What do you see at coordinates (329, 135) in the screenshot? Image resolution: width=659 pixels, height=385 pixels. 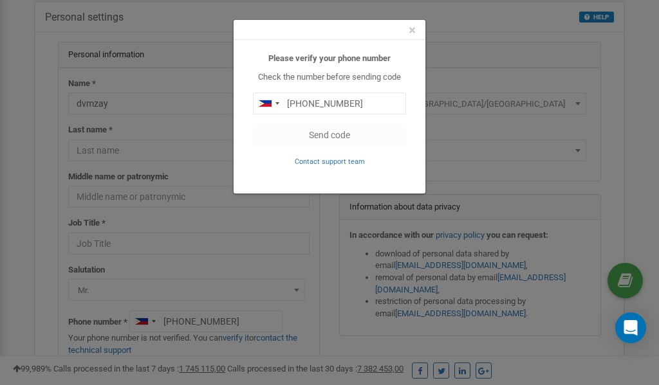 I see `button: Send code` at bounding box center [329, 135].